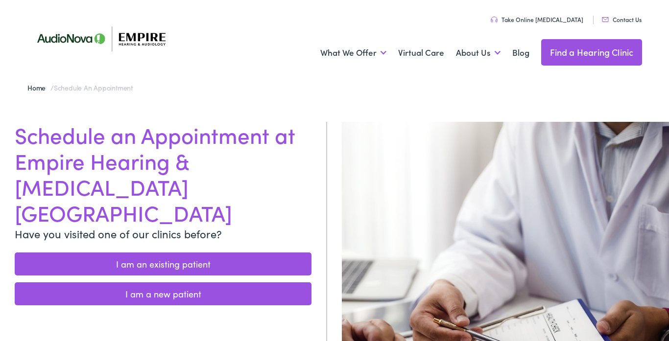  Describe the element at coordinates (622, 19) in the screenshot. I see `a: Contact Us` at that location.